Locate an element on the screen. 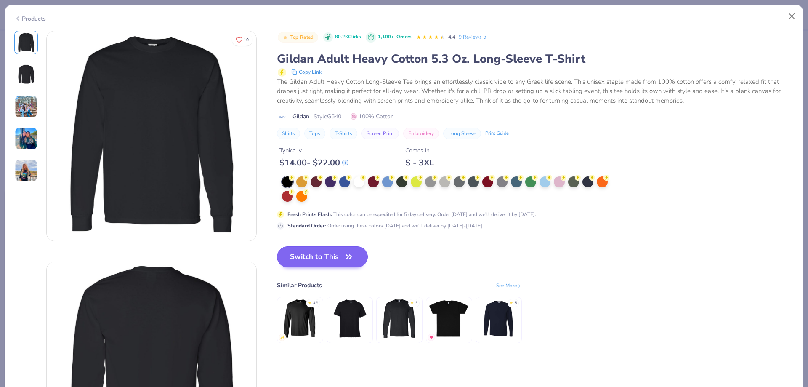 The height and width of the screenshot is (387, 808). button: Shirts is located at coordinates (288, 133).